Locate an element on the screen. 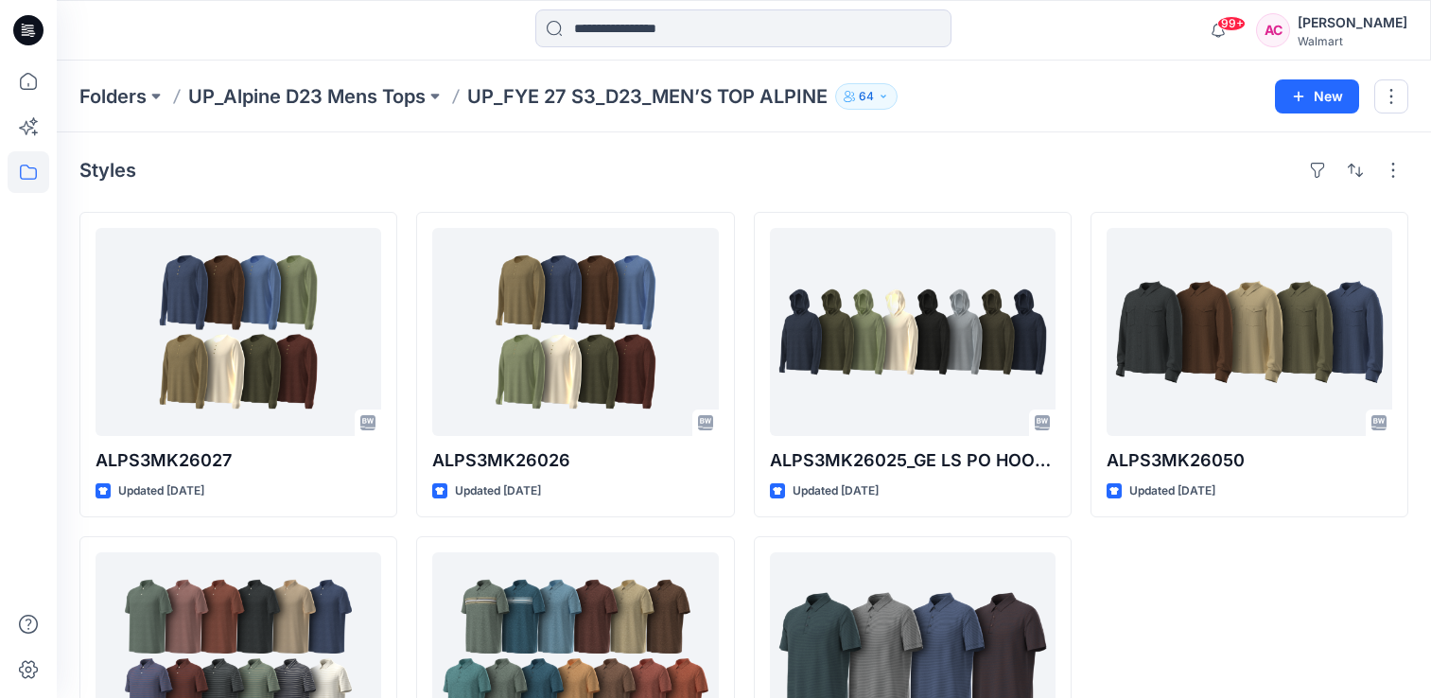  div: Walmart is located at coordinates (1352, 41).